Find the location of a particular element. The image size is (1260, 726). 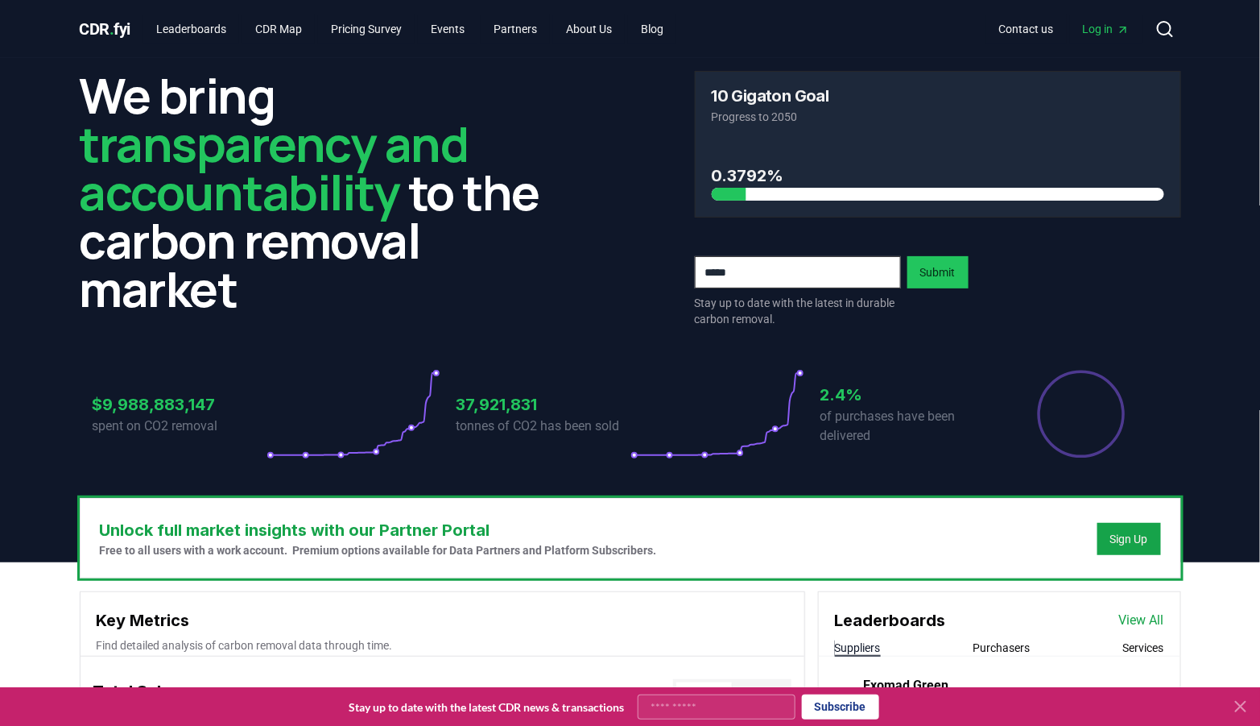

a: Sign Up is located at coordinates (1129, 539).